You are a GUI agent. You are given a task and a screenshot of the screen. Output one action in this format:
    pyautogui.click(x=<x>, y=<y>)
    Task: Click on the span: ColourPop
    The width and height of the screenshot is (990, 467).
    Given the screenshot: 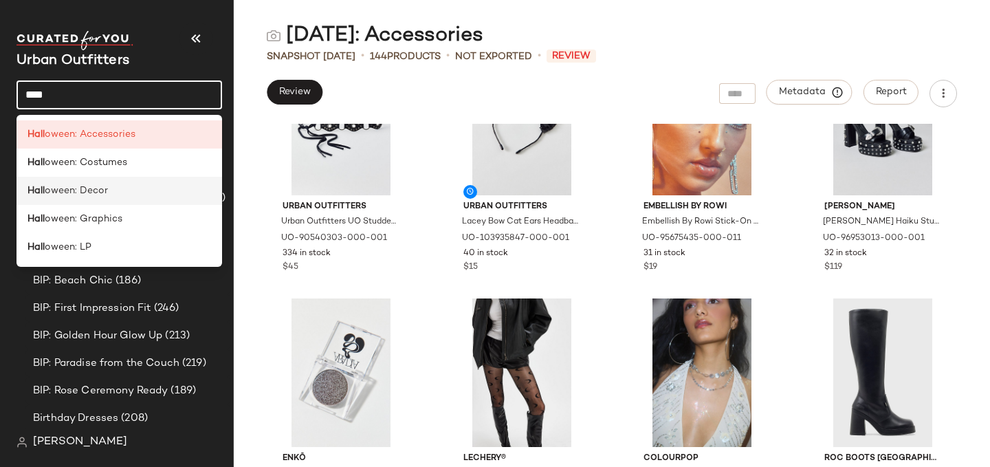 What is the action you would take?
    pyautogui.click(x=702, y=459)
    